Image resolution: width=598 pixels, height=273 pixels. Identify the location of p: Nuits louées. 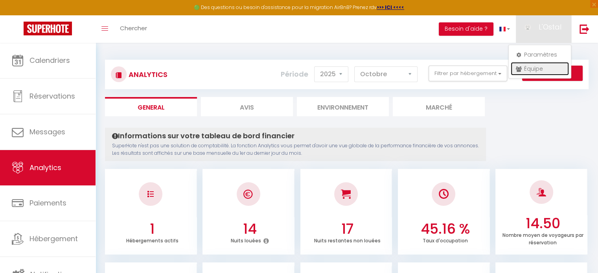
(246, 240).